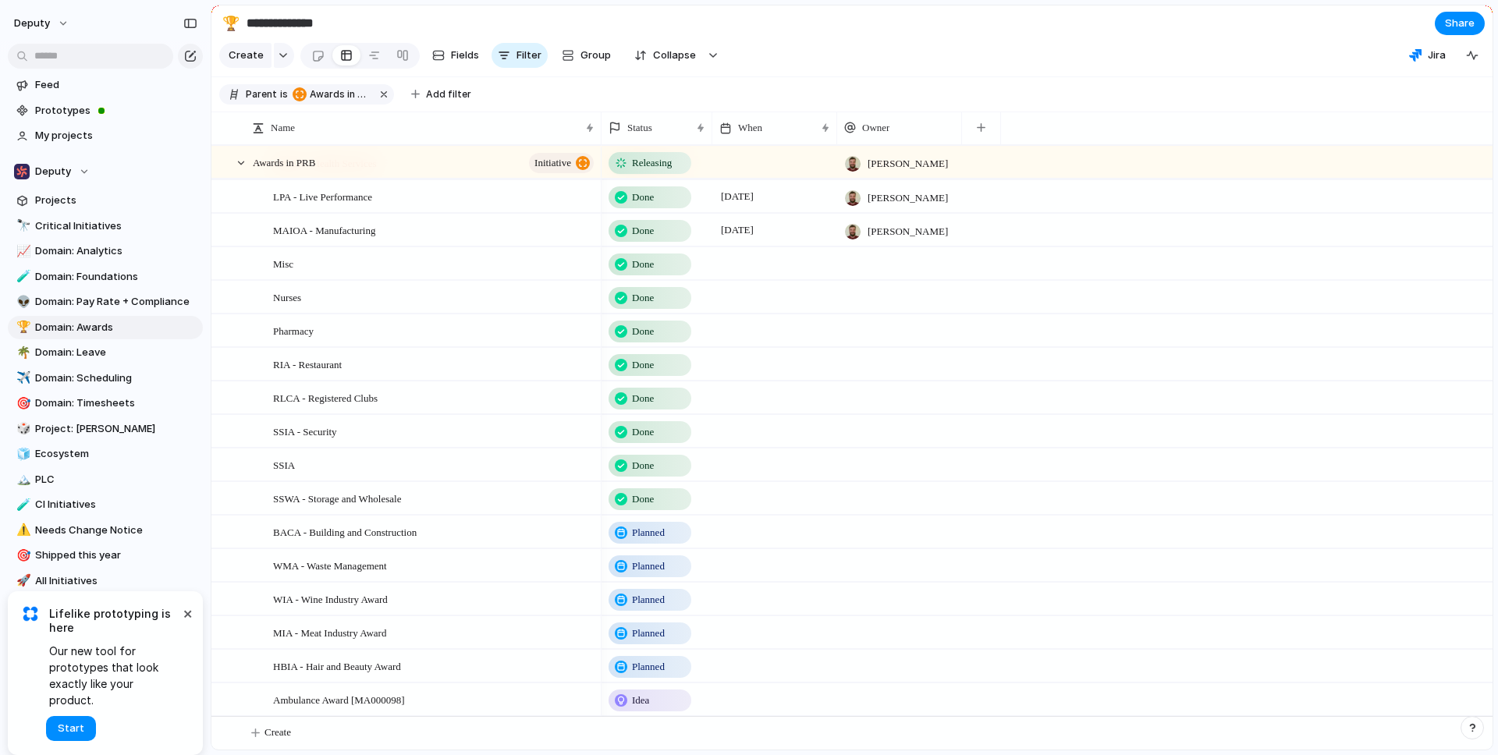 The width and height of the screenshot is (1498, 755). What do you see at coordinates (53, 172) in the screenshot?
I see `span: Deputy` at bounding box center [53, 172].